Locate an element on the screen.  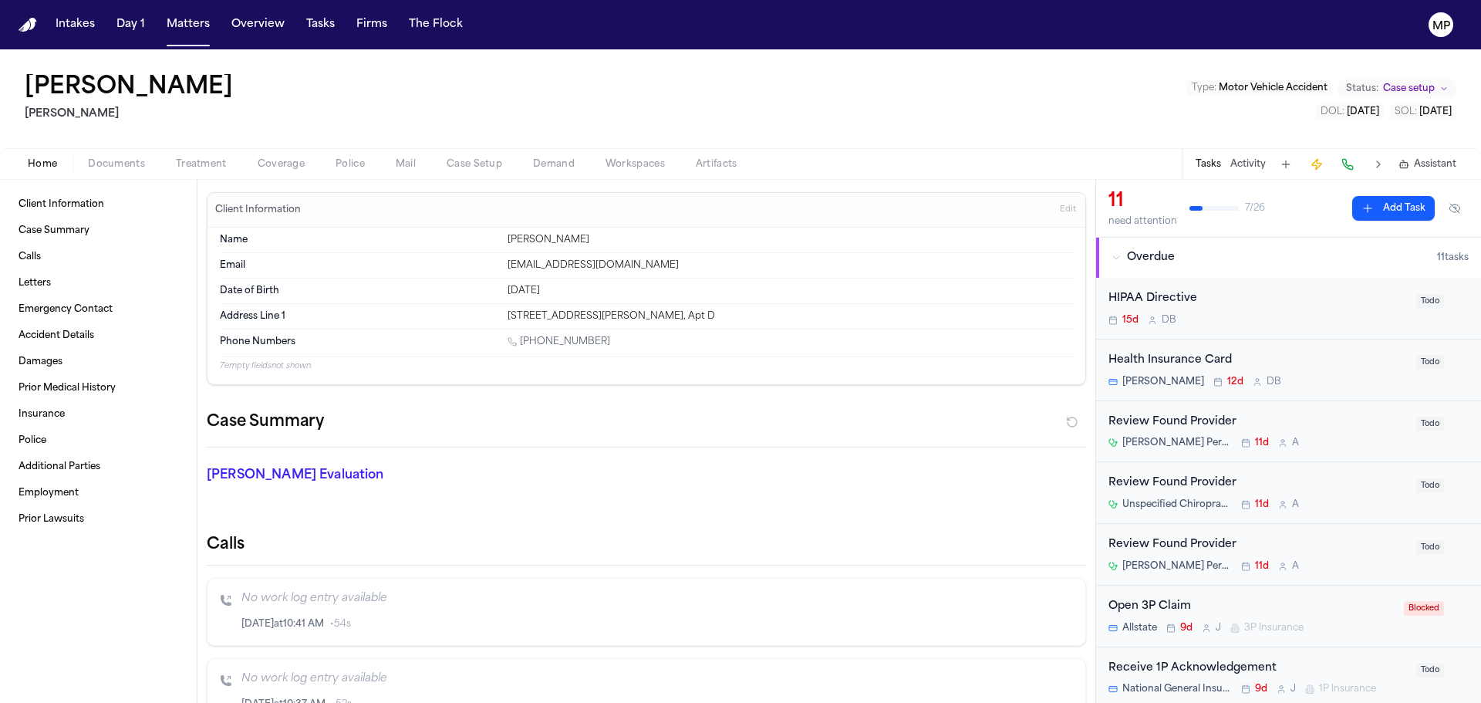
span: Accident Details is located at coordinates (56, 335).